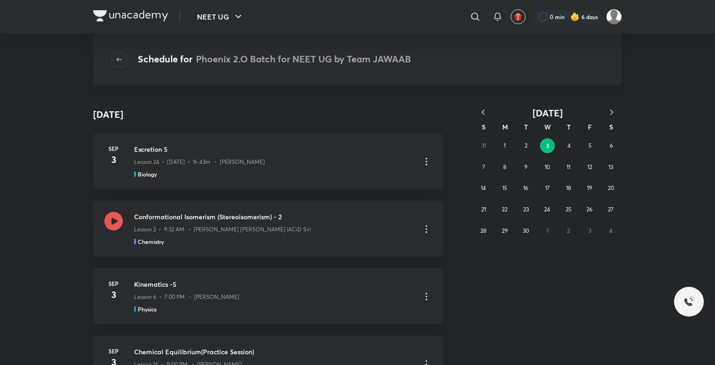 The image size is (715, 365). I want to click on button: September 20, 2025, so click(611, 188).